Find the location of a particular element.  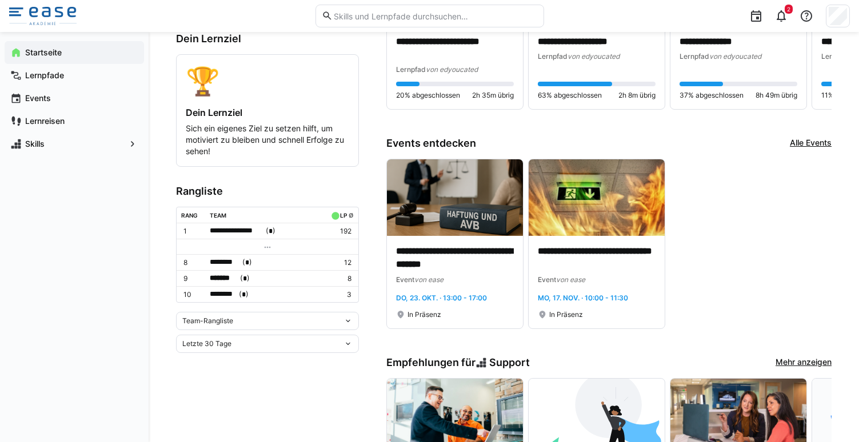

p: 12 is located at coordinates (340, 263).